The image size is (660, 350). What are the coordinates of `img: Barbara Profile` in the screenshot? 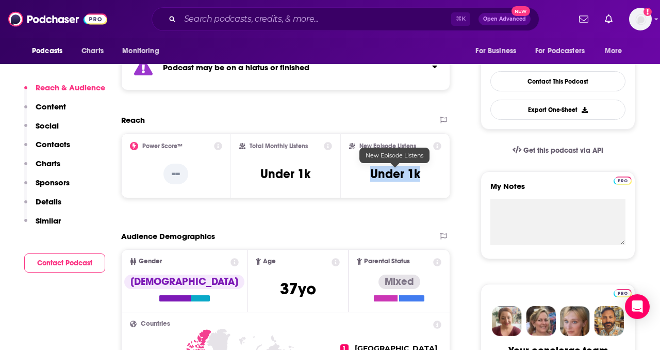 It's located at (541, 321).